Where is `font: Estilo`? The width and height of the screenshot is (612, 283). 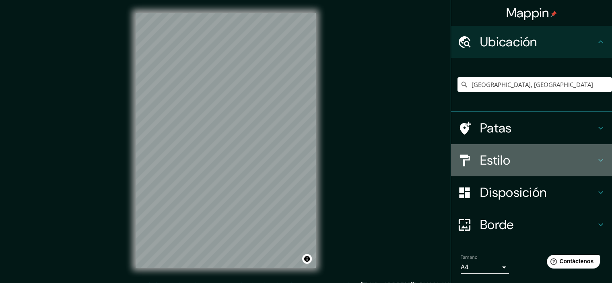 font: Estilo is located at coordinates (495, 160).